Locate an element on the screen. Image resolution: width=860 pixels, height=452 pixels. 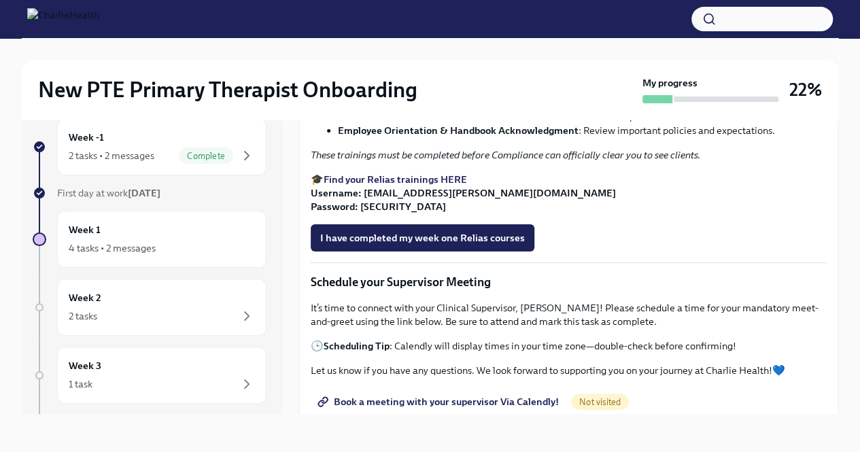
h2: New PTE Primary Therapist Onboarding is located at coordinates (228, 90).